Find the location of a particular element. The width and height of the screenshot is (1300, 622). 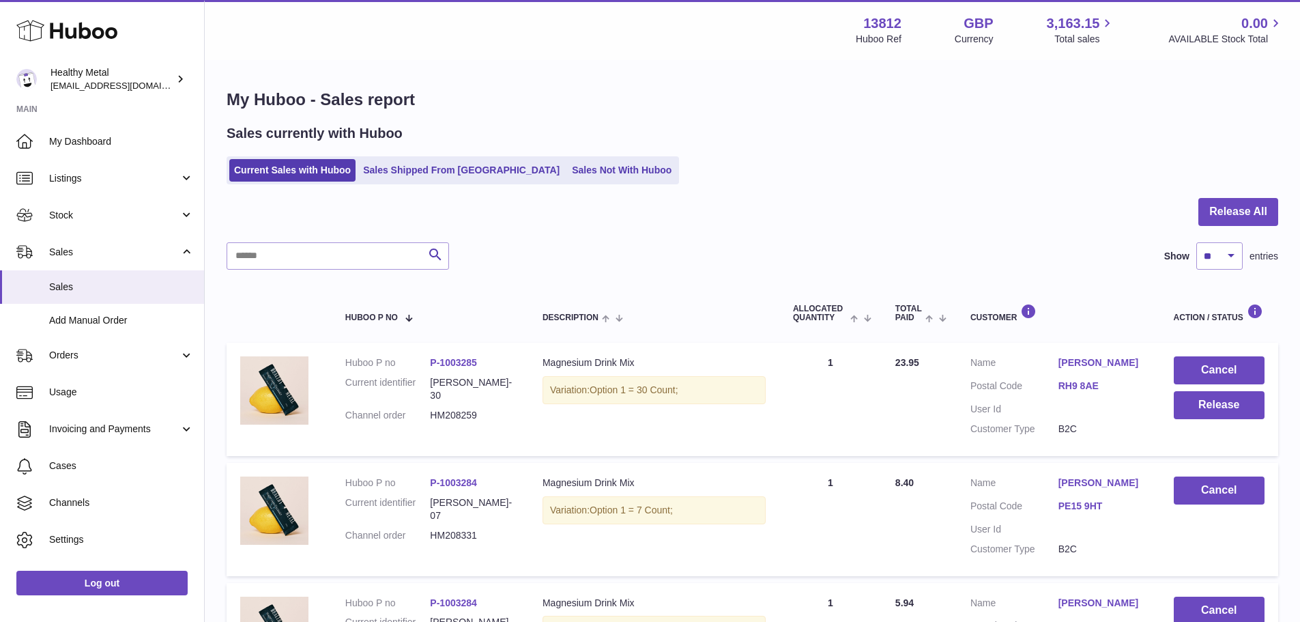

span: Stock is located at coordinates (114, 215).